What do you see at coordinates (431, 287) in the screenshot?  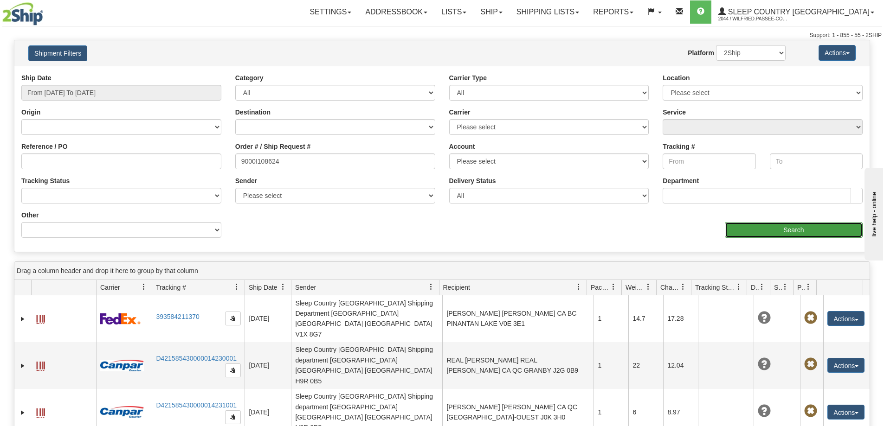 I see `a: Sender filter column settings` at bounding box center [431, 287].